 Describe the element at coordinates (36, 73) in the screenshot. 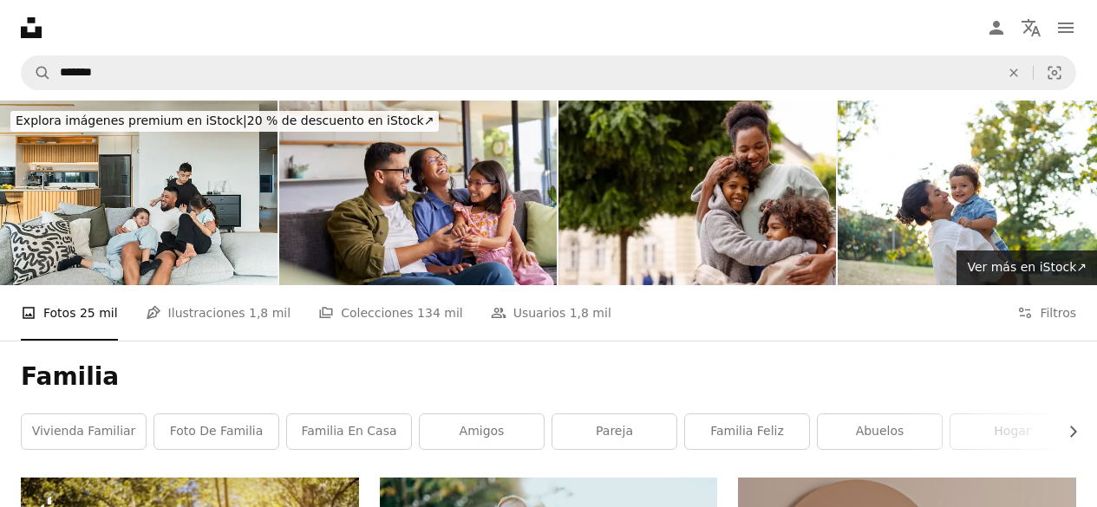

I see `button: Buscar en Unsplash` at that location.